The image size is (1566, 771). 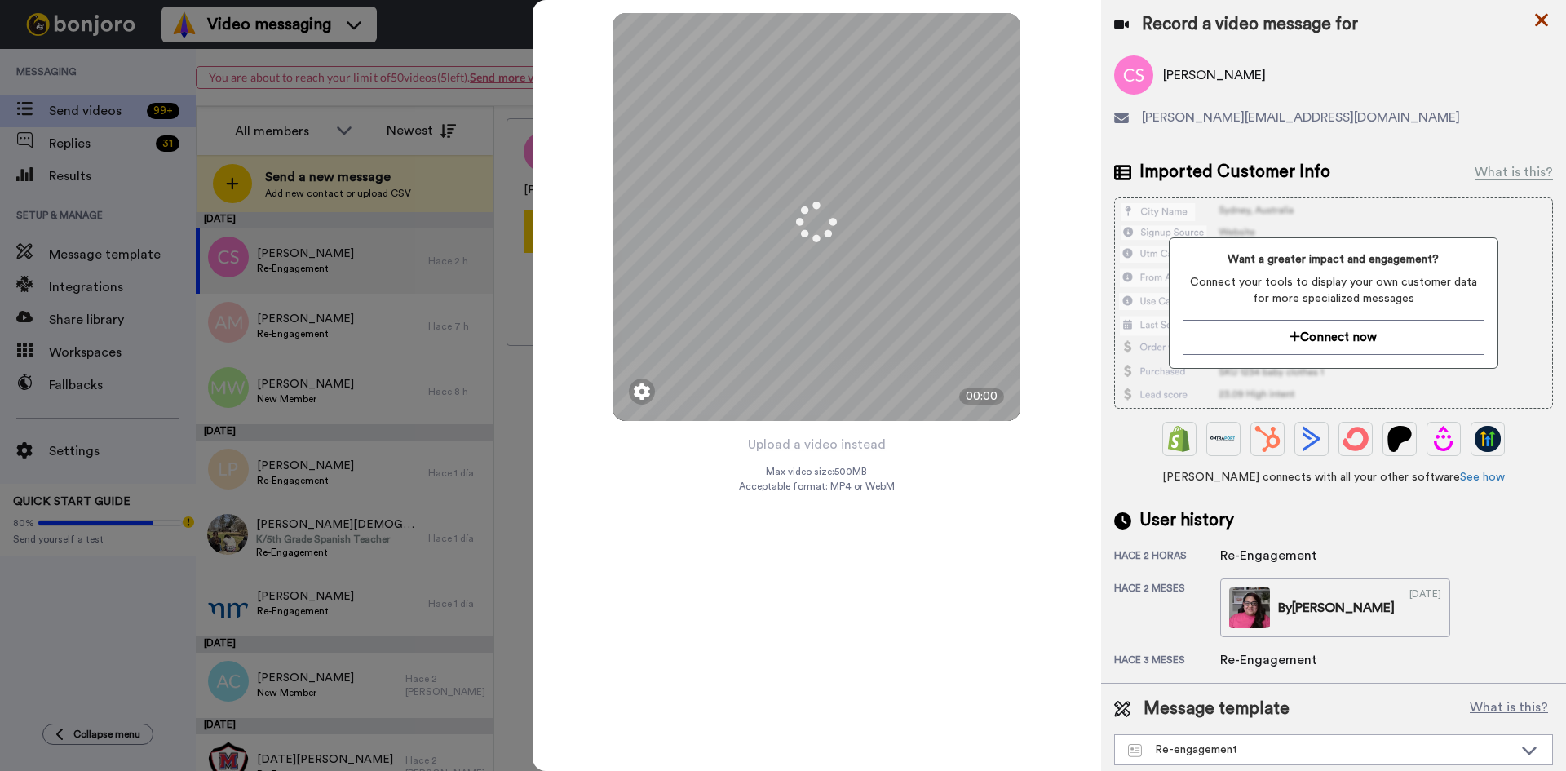 What do you see at coordinates (1333, 290) in the screenshot?
I see `span: Connect your tools to display your own customer data for more specialized messages` at bounding box center [1333, 290].